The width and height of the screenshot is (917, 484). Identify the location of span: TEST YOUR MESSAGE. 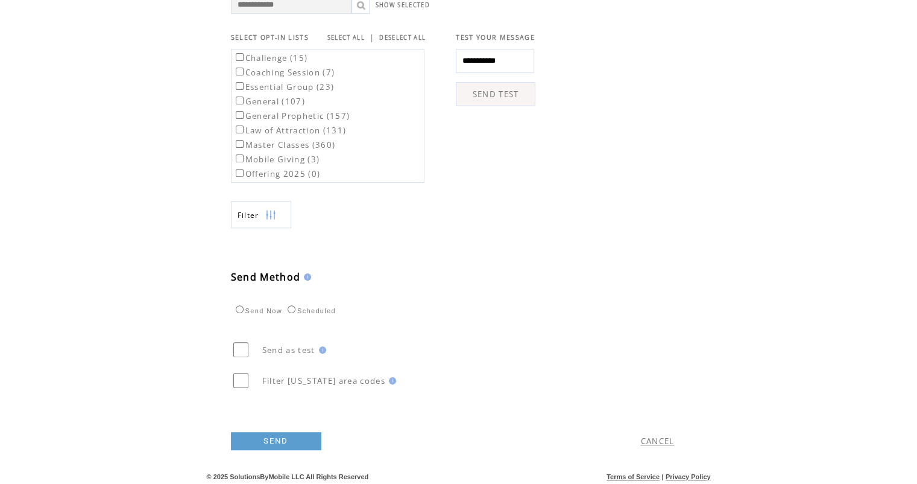
(495, 37).